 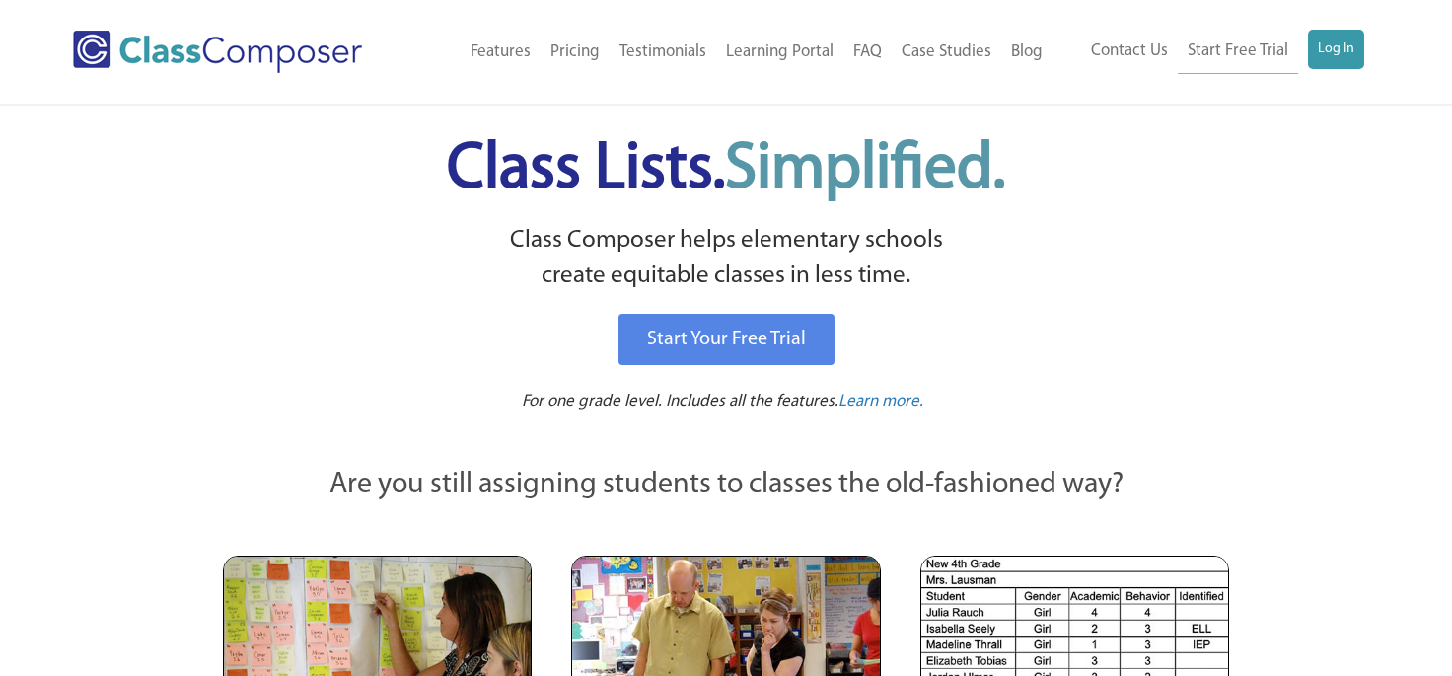 What do you see at coordinates (865, 170) in the screenshot?
I see `span: Simplified.` at bounding box center [865, 170].